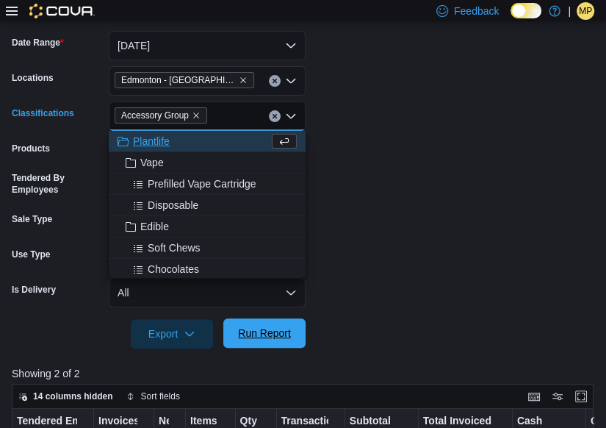 This screenshot has width=606, height=428. What do you see at coordinates (202, 184) in the screenshot?
I see `span: Prefilled Vape Cartridge` at bounding box center [202, 184].